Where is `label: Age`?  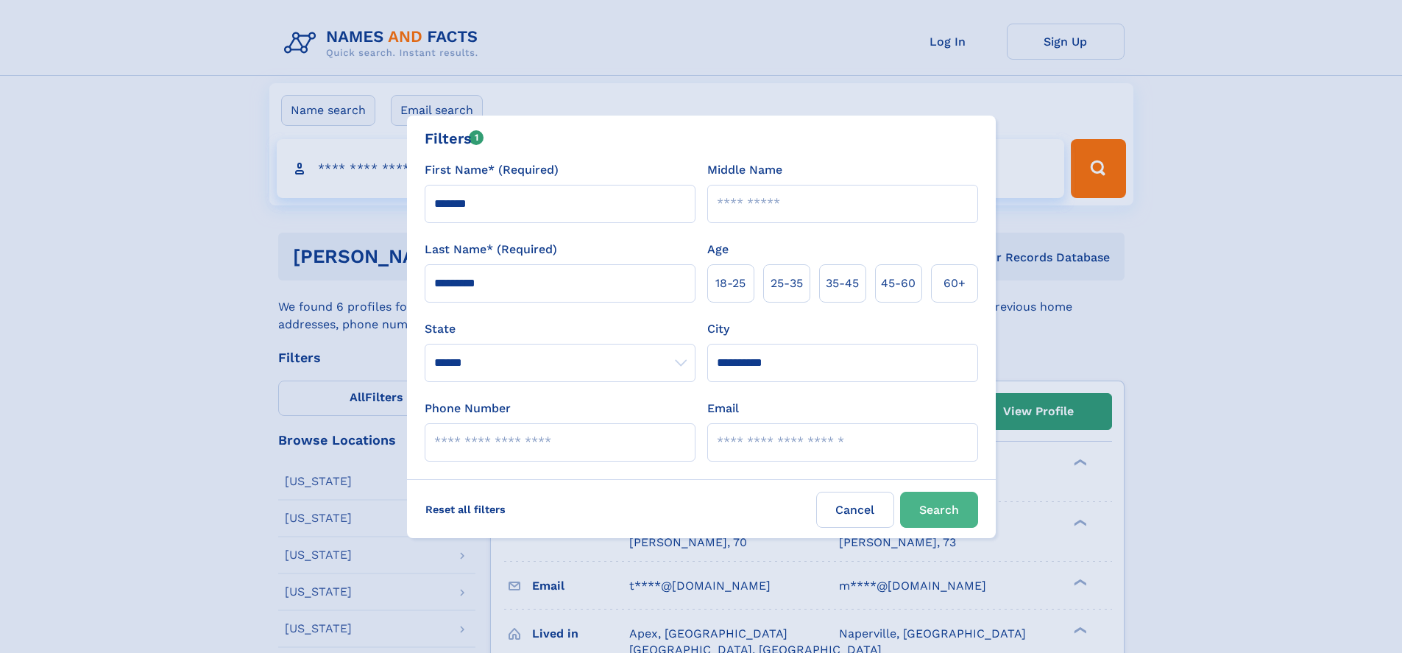 label: Age is located at coordinates (718, 249).